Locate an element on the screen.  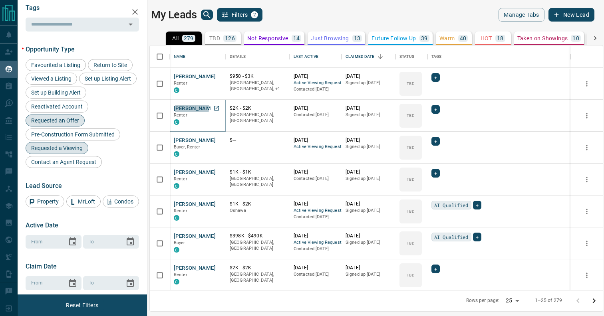
span: 2 is located at coordinates (254, 15).